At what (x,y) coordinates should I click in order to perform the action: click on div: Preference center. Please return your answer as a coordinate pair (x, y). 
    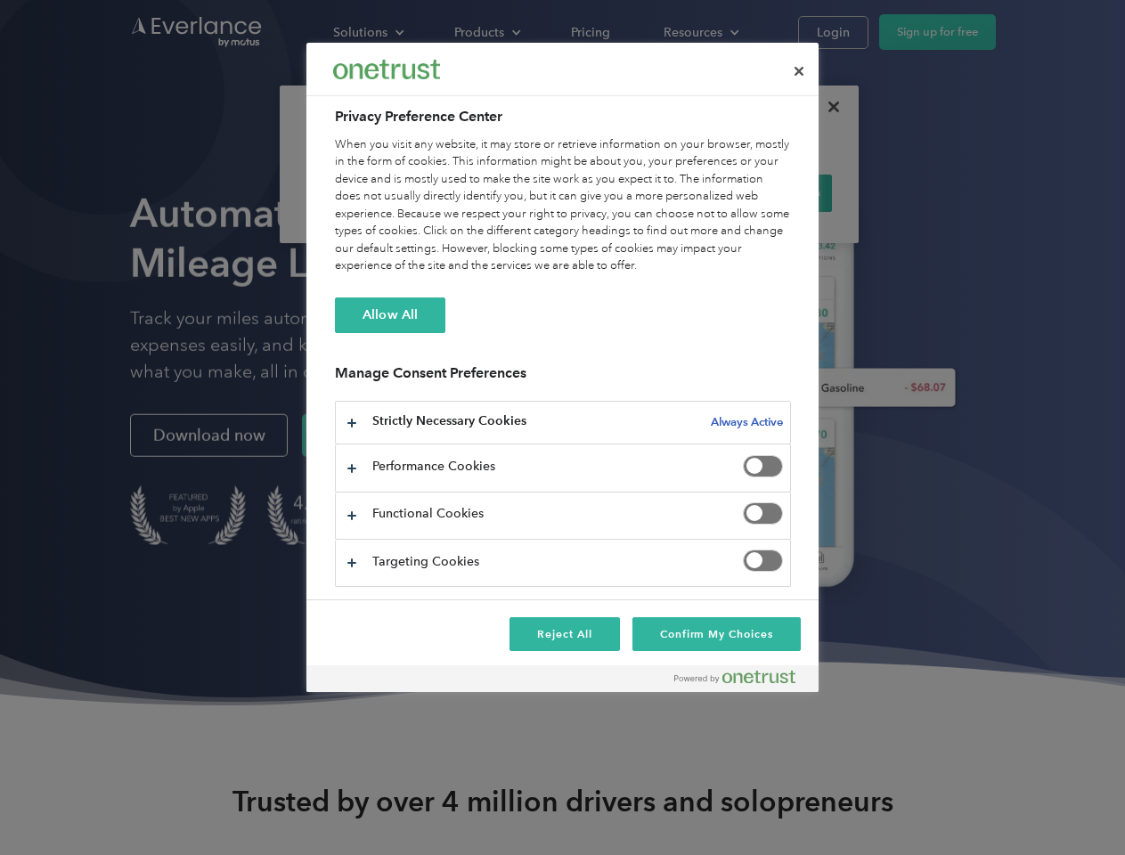
    Looking at the image, I should click on (562, 367).